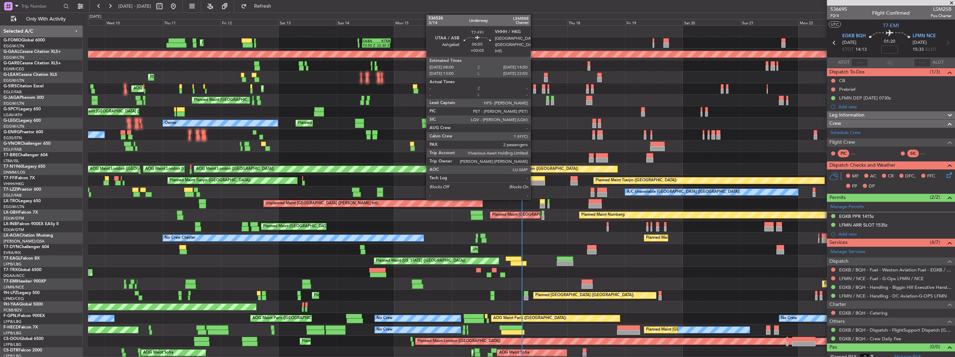 The image size is (955, 357). I want to click on span: CR, so click(890, 176).